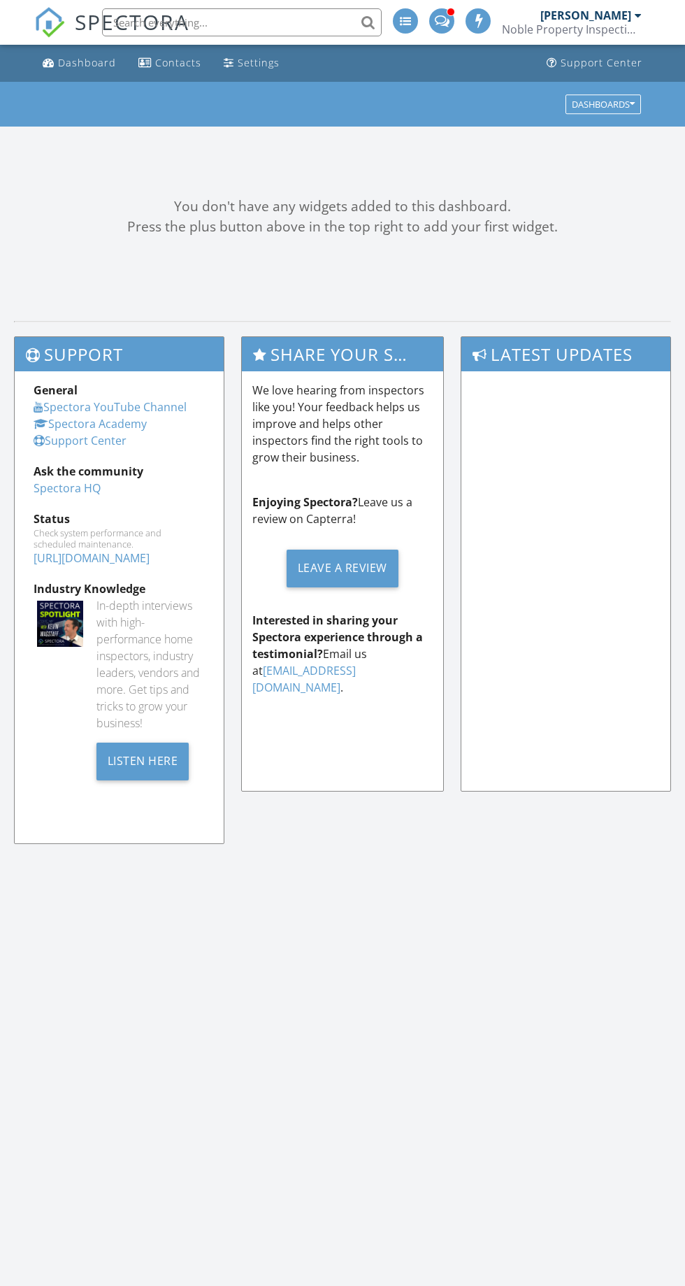 The width and height of the screenshot is (685, 1286). I want to click on span: SPECTORA, so click(132, 22).